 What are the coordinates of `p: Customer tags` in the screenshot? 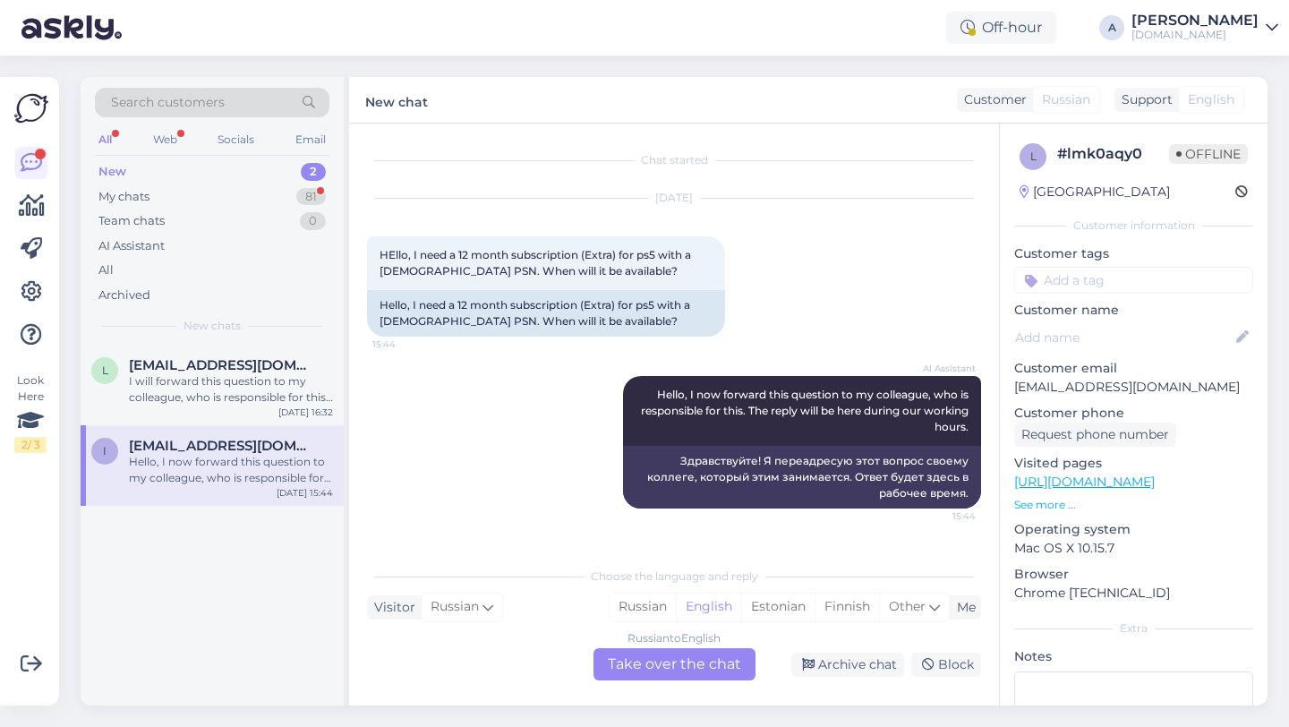 It's located at (1133, 253).